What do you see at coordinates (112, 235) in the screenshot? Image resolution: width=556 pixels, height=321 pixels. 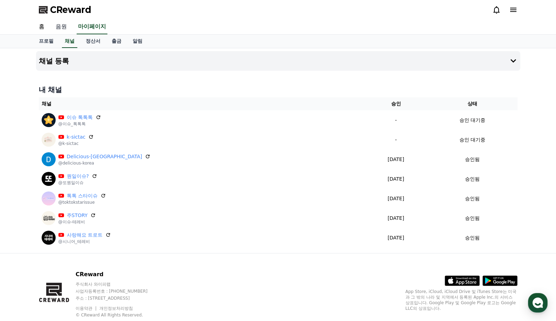 I see `span: 설정` at bounding box center [112, 235].